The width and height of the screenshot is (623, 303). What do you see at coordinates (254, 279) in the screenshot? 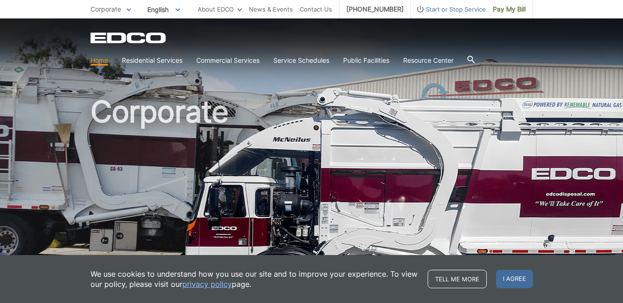
I see `p: We use cookies to understand how you use our site and to improve your experience. To view our pol...` at bounding box center [254, 279].